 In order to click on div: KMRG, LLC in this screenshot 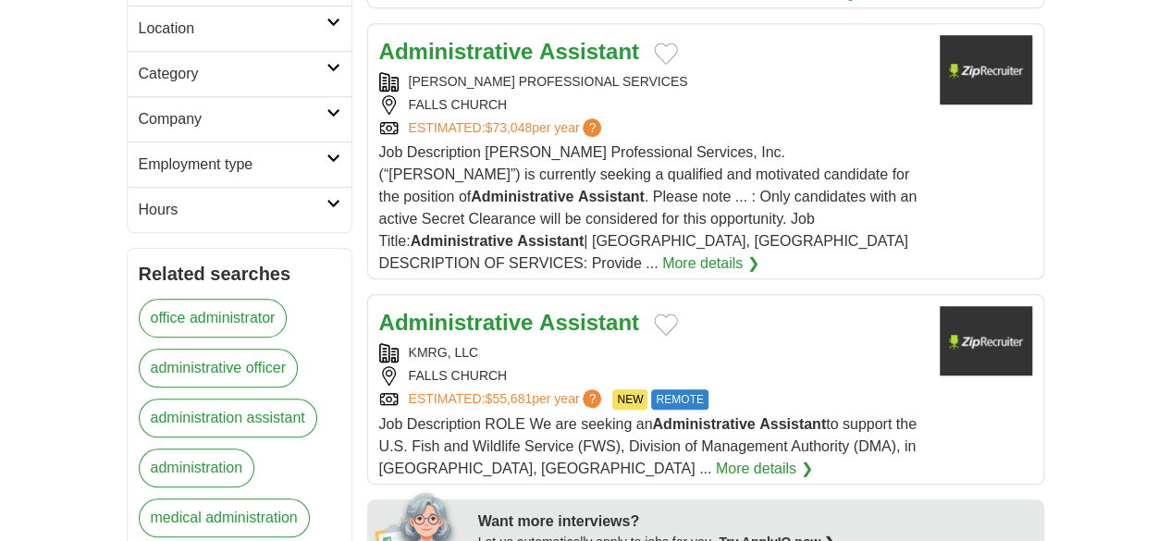, I will do `click(652, 352)`.